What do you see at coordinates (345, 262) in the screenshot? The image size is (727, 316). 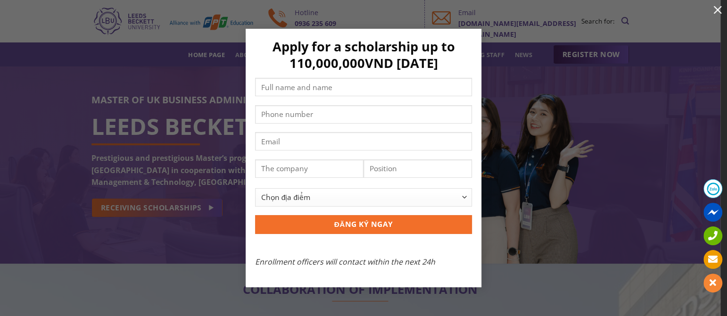 I see `em: Enrollment officers will contact within the next 24h` at bounding box center [345, 262].